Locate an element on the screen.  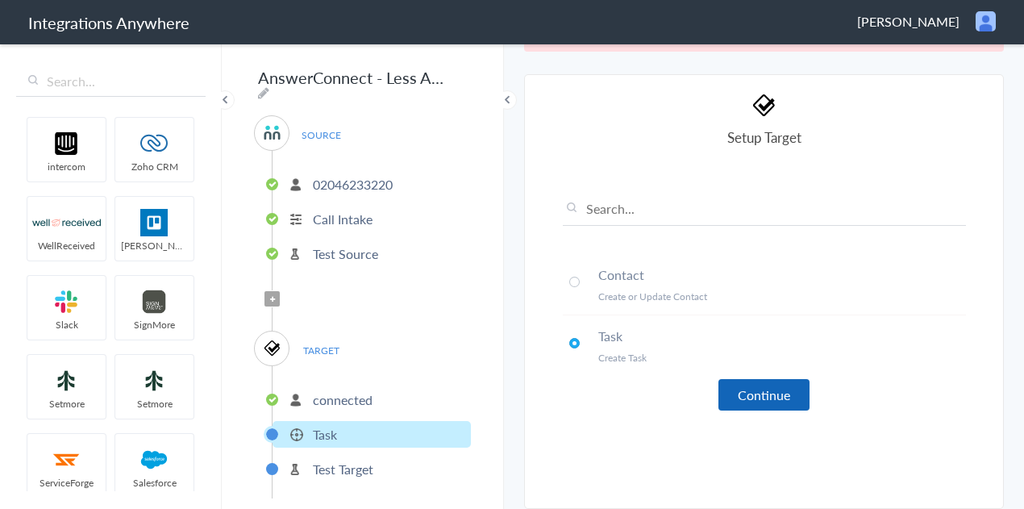
h4: Contact is located at coordinates (782, 274).